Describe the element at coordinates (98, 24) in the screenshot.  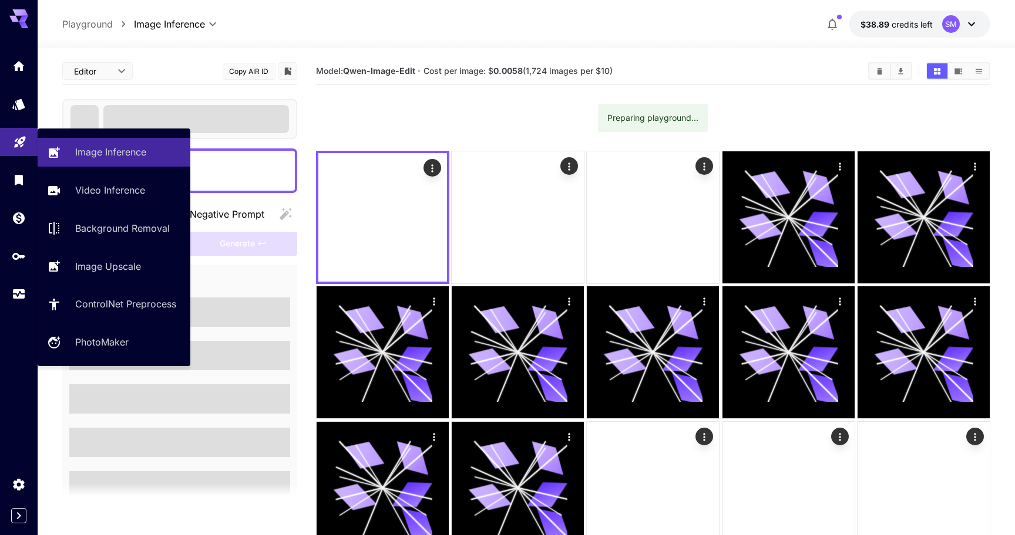
I see `nav: breadcrumb` at that location.